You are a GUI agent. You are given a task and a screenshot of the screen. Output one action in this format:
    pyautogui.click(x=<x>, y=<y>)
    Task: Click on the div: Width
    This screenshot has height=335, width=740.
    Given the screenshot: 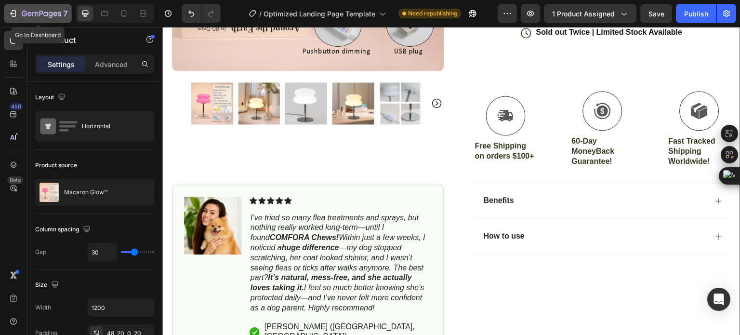 What is the action you would take?
    pyautogui.click(x=43, y=308)
    